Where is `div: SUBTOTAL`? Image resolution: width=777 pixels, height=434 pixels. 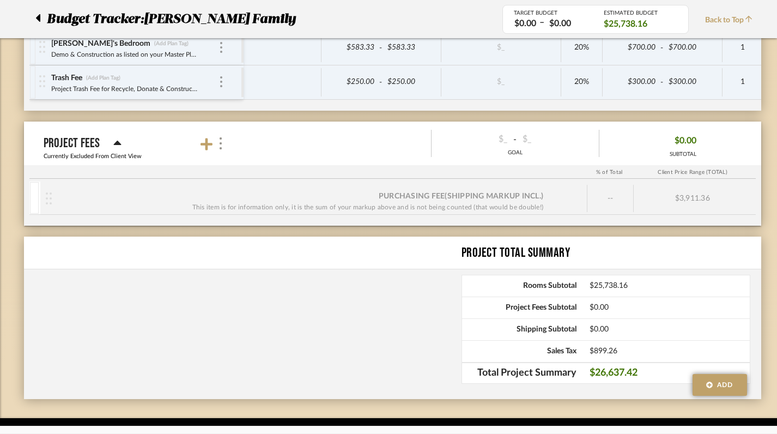
div: SUBTOTAL is located at coordinates (683, 154).